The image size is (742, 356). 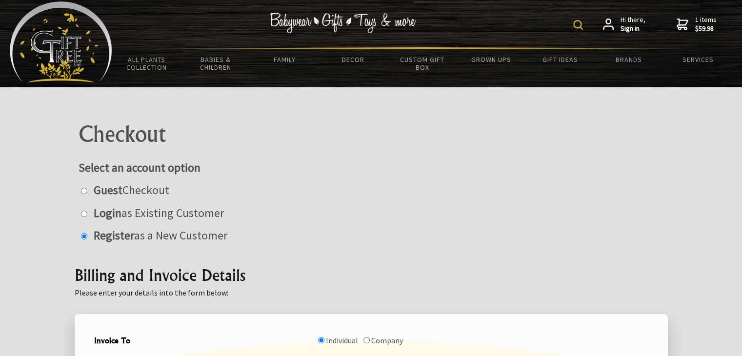 What do you see at coordinates (632, 24) in the screenshot?
I see `span: Hi there,` at bounding box center [632, 24].